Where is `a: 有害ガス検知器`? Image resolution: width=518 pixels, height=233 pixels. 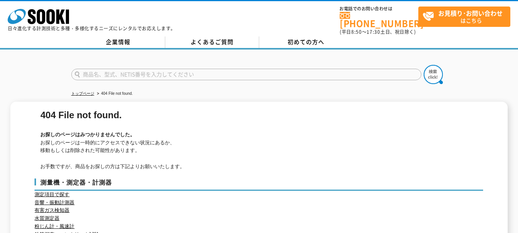 a: 有害ガス検知器 is located at coordinates (52, 210).